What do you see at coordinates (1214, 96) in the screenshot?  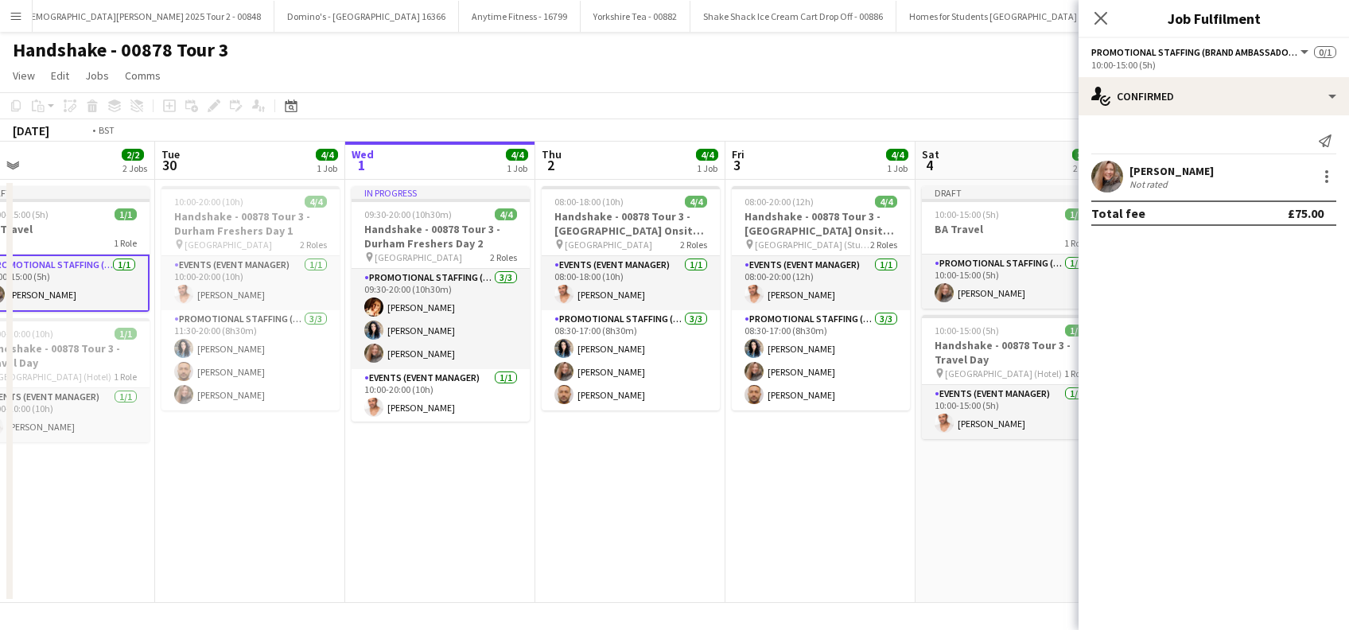 I see `div: Confirmed` at bounding box center [1214, 96].